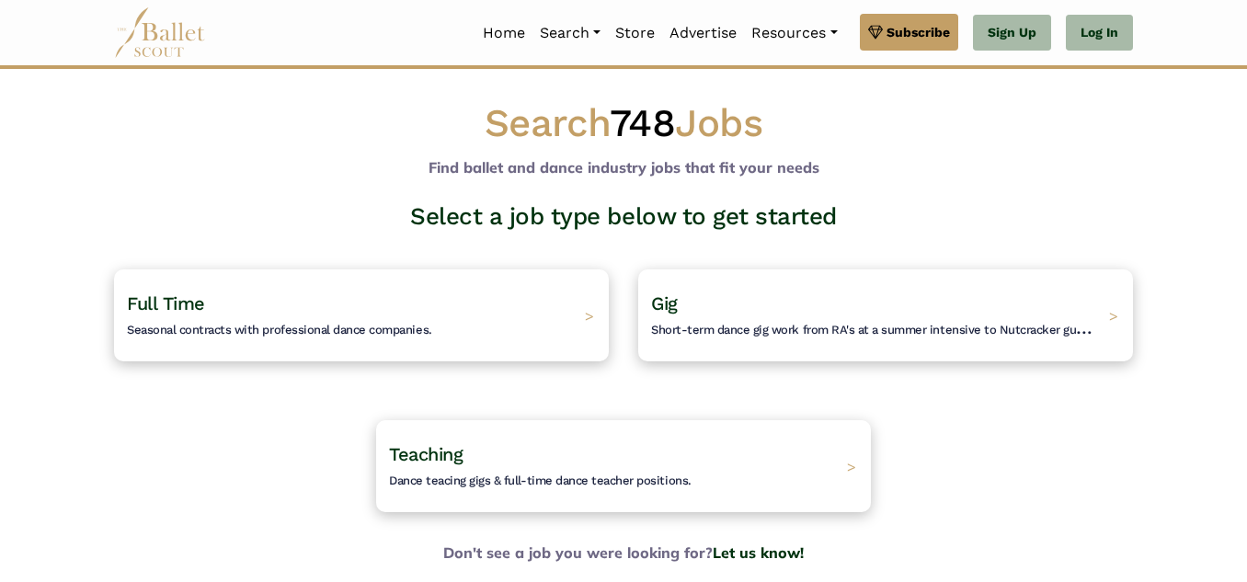  What do you see at coordinates (504, 33) in the screenshot?
I see `a: Home` at bounding box center [504, 33].